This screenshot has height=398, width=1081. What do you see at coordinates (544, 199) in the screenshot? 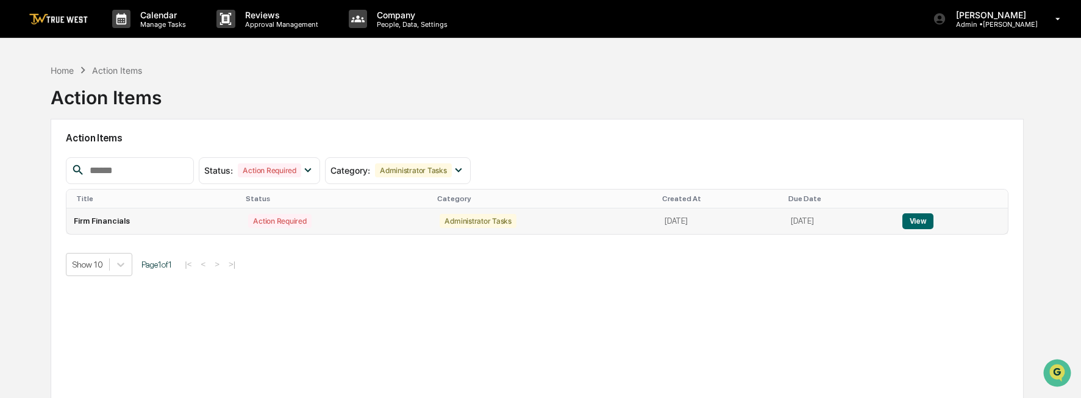
I see `div: Category` at bounding box center [544, 199].